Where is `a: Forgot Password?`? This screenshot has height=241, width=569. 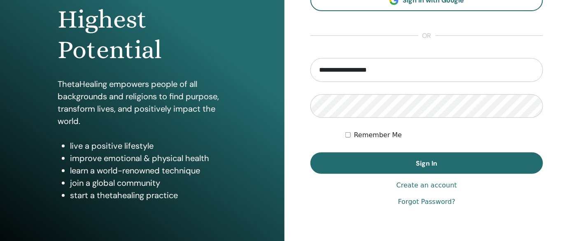 a: Forgot Password? is located at coordinates (427, 202).